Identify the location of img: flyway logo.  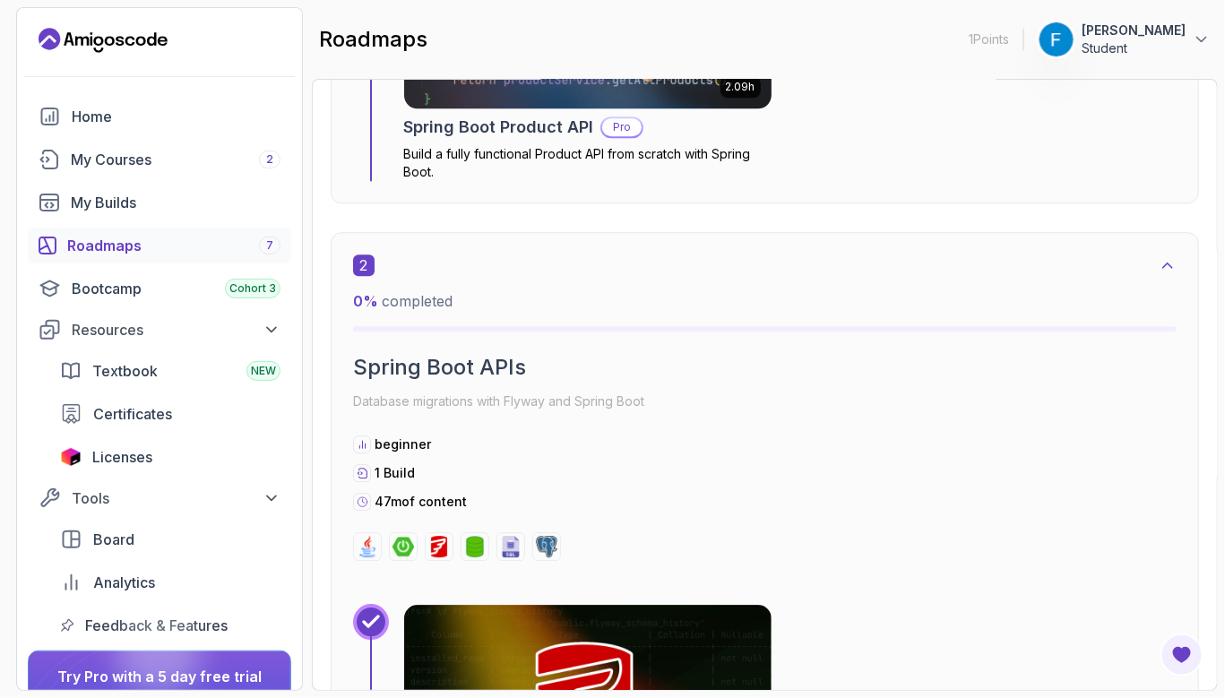
(439, 547).